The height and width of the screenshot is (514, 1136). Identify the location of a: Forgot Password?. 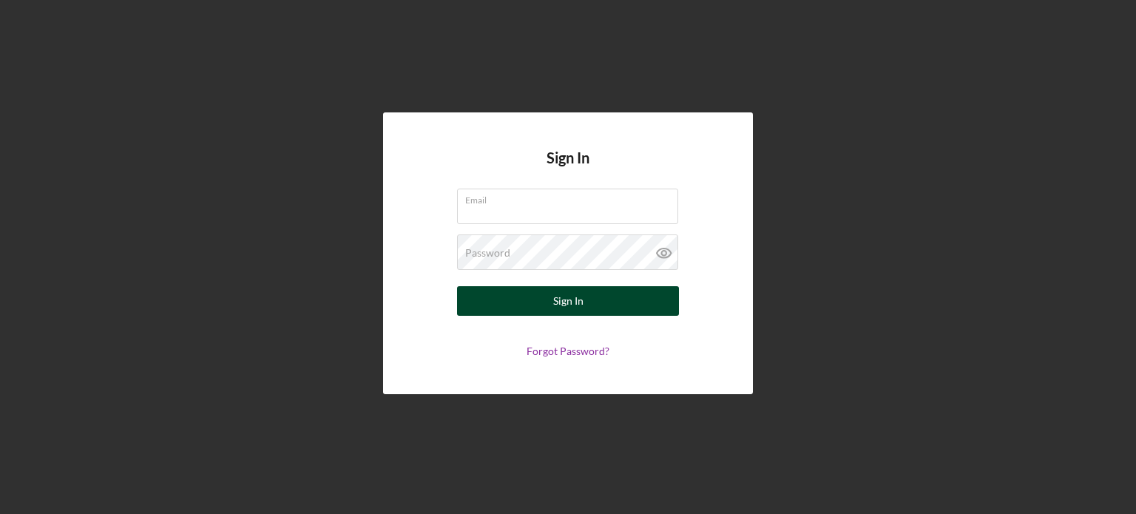
(568, 351).